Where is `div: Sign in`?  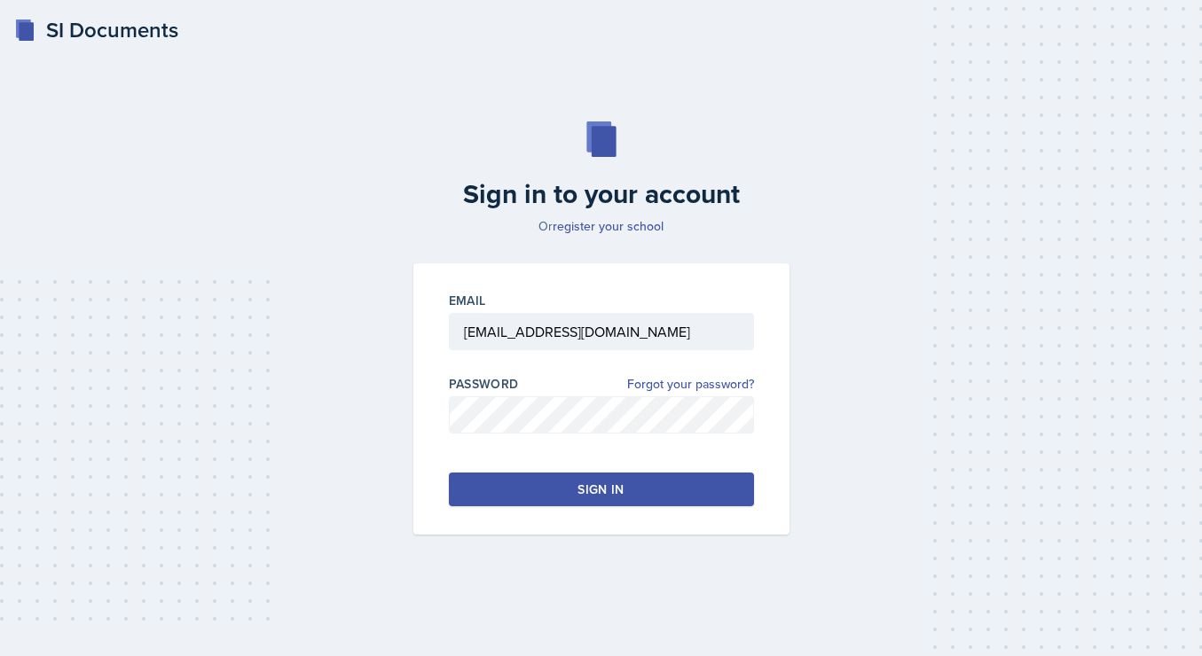
div: Sign in is located at coordinates (600, 489).